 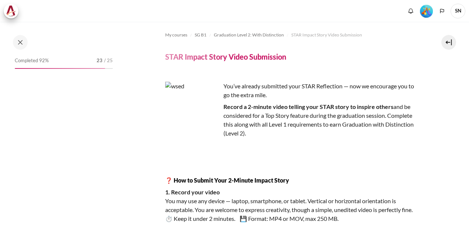 I want to click on span: 23, so click(x=99, y=61).